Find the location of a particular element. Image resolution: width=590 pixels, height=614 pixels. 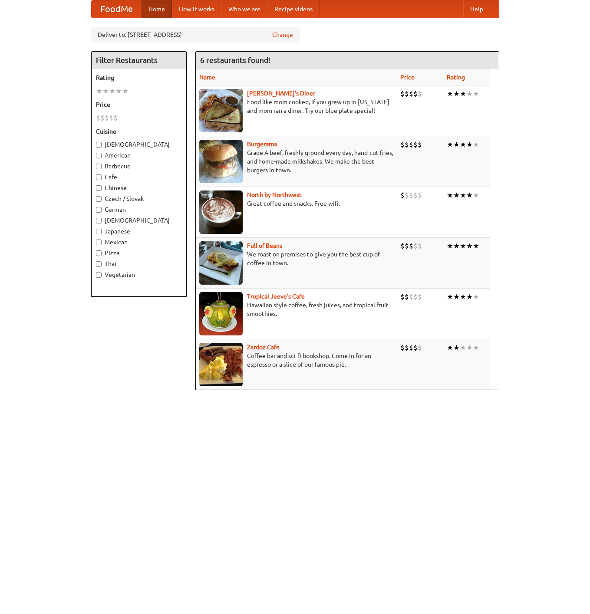

ng-pluralize: 6 restaurants found! is located at coordinates (235, 60).